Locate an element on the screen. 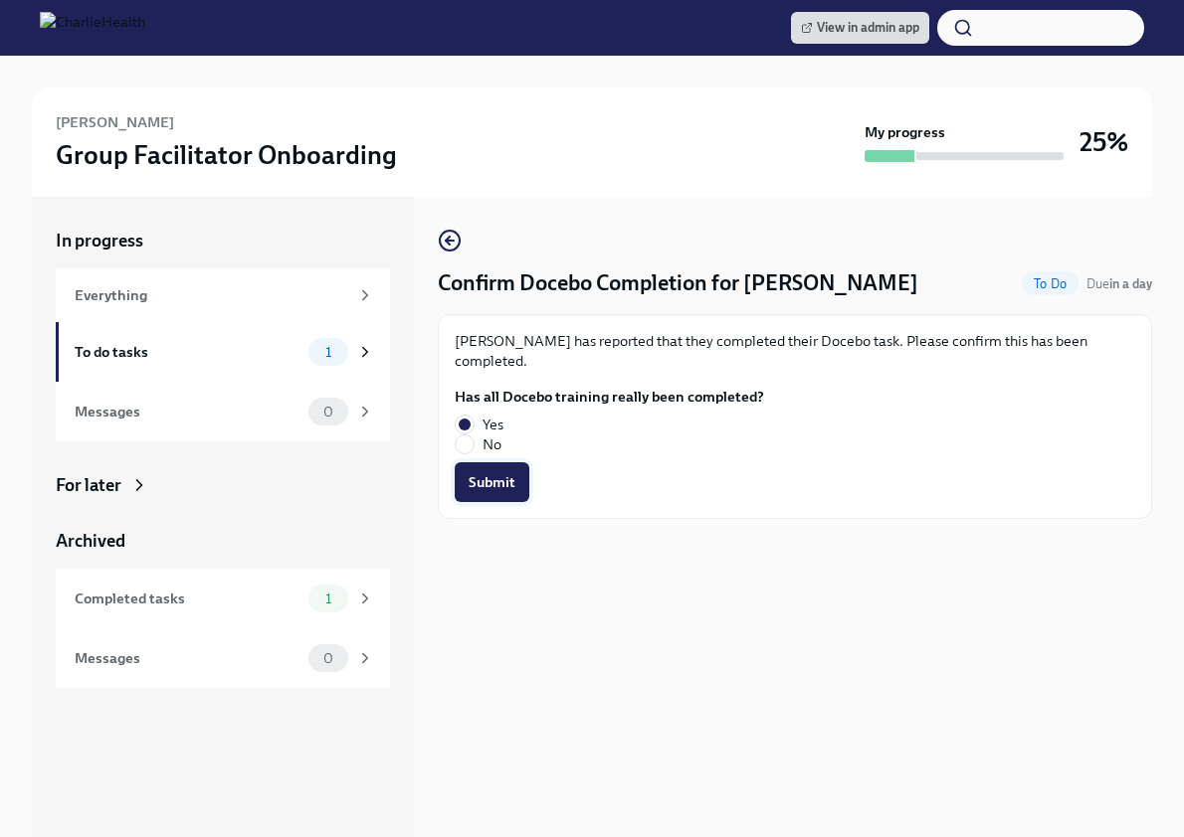 Image resolution: width=1184 pixels, height=837 pixels. a: Everything is located at coordinates (223, 295).